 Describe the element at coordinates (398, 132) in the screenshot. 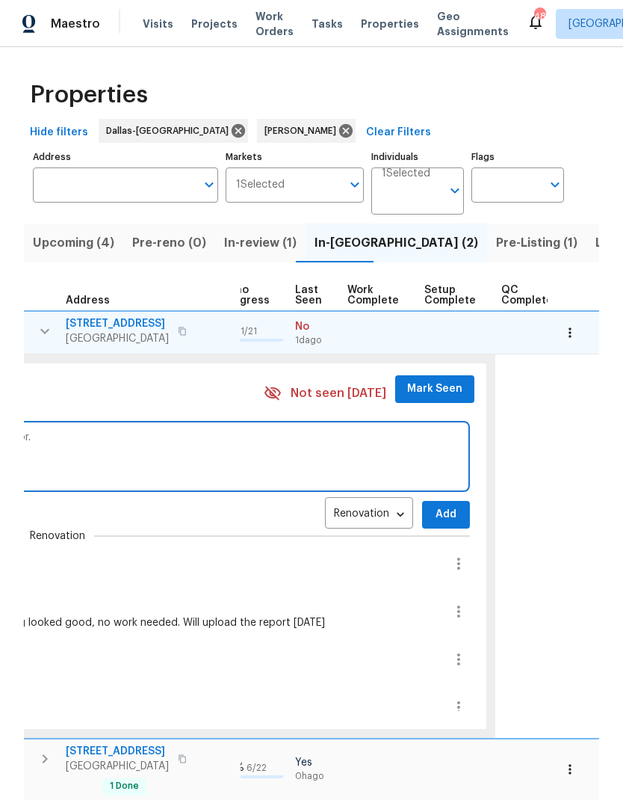

I see `button: Clear Filters` at that location.